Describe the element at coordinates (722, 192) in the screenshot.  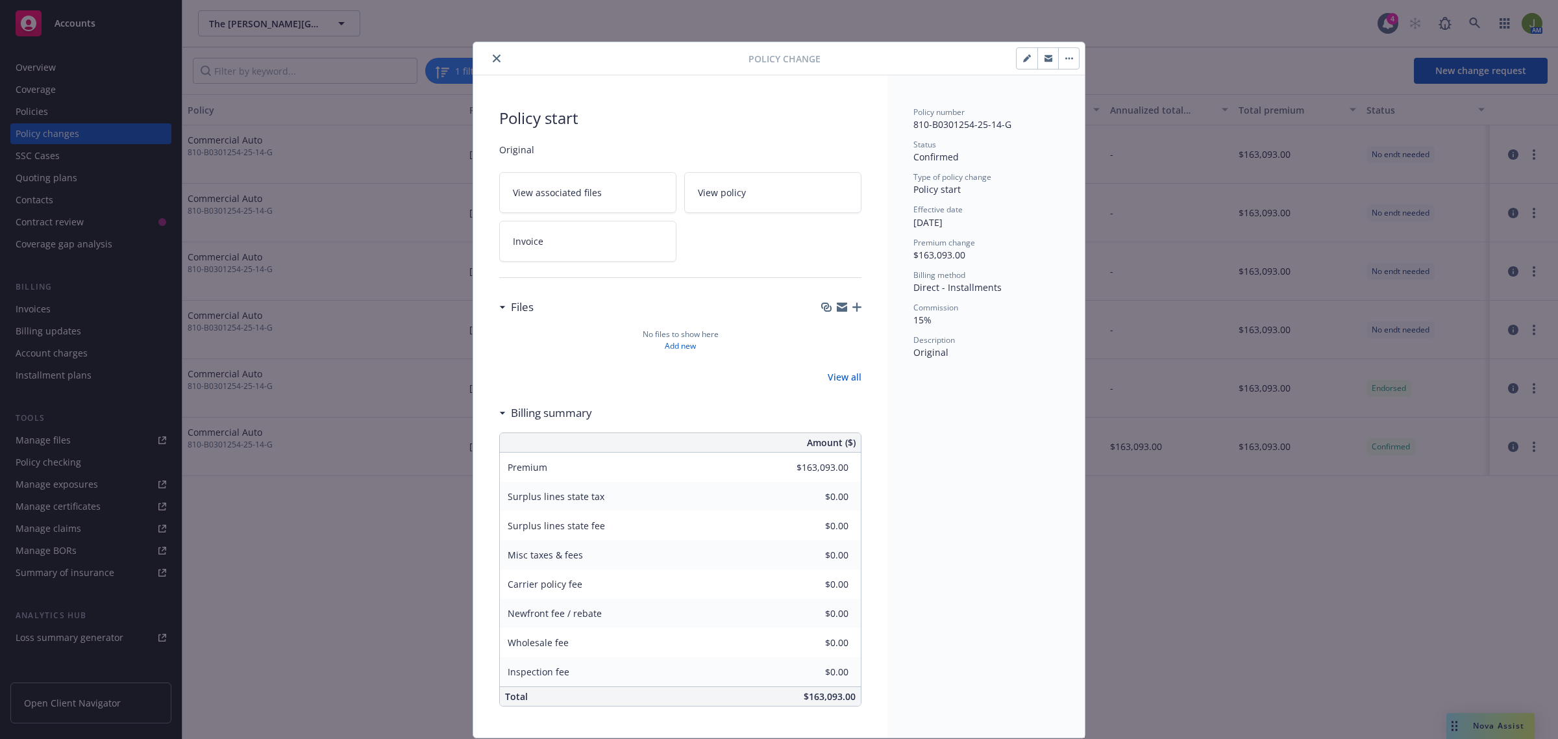
I see `span: View policy` at that location.